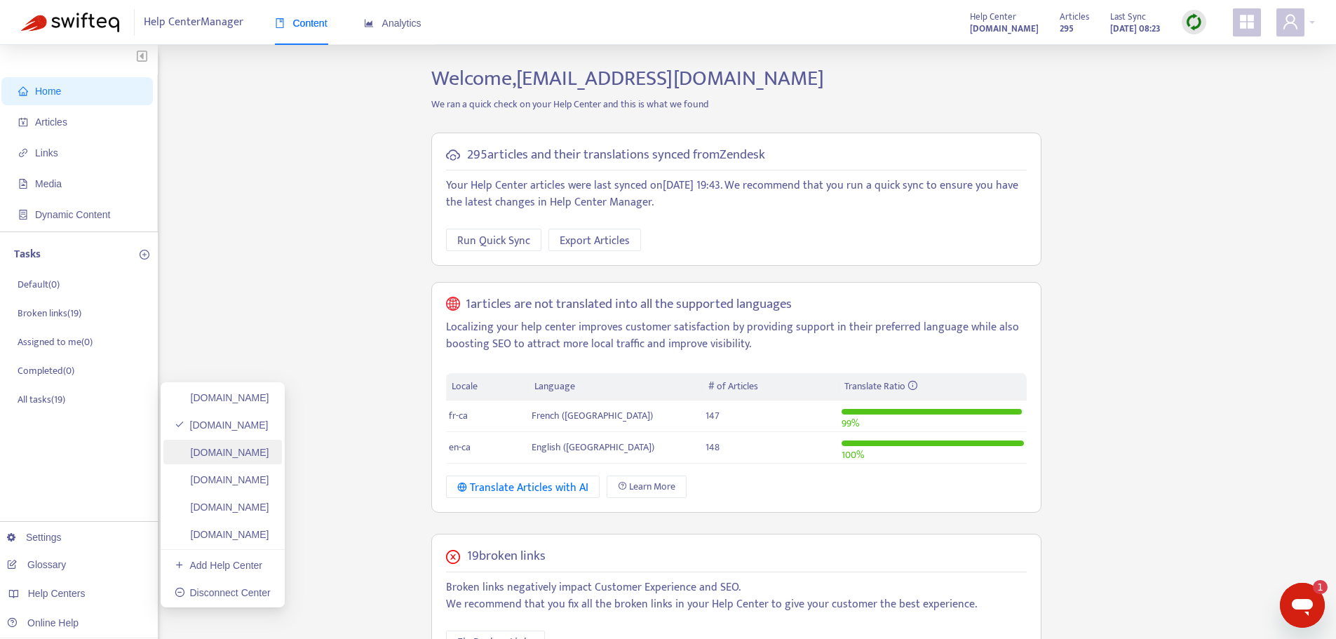  I want to click on span: Home, so click(48, 91).